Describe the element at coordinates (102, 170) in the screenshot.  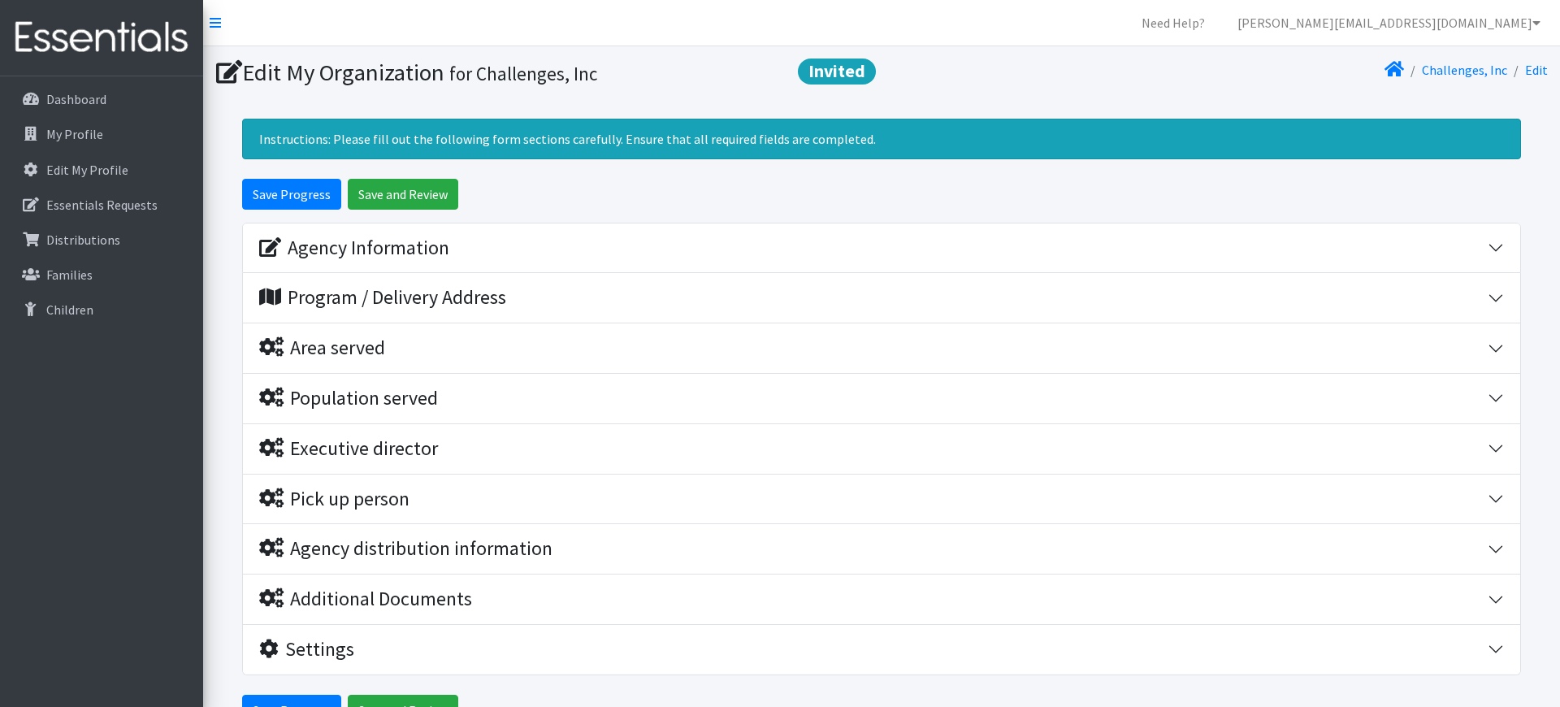
I see `a: Edit My Profile` at that location.